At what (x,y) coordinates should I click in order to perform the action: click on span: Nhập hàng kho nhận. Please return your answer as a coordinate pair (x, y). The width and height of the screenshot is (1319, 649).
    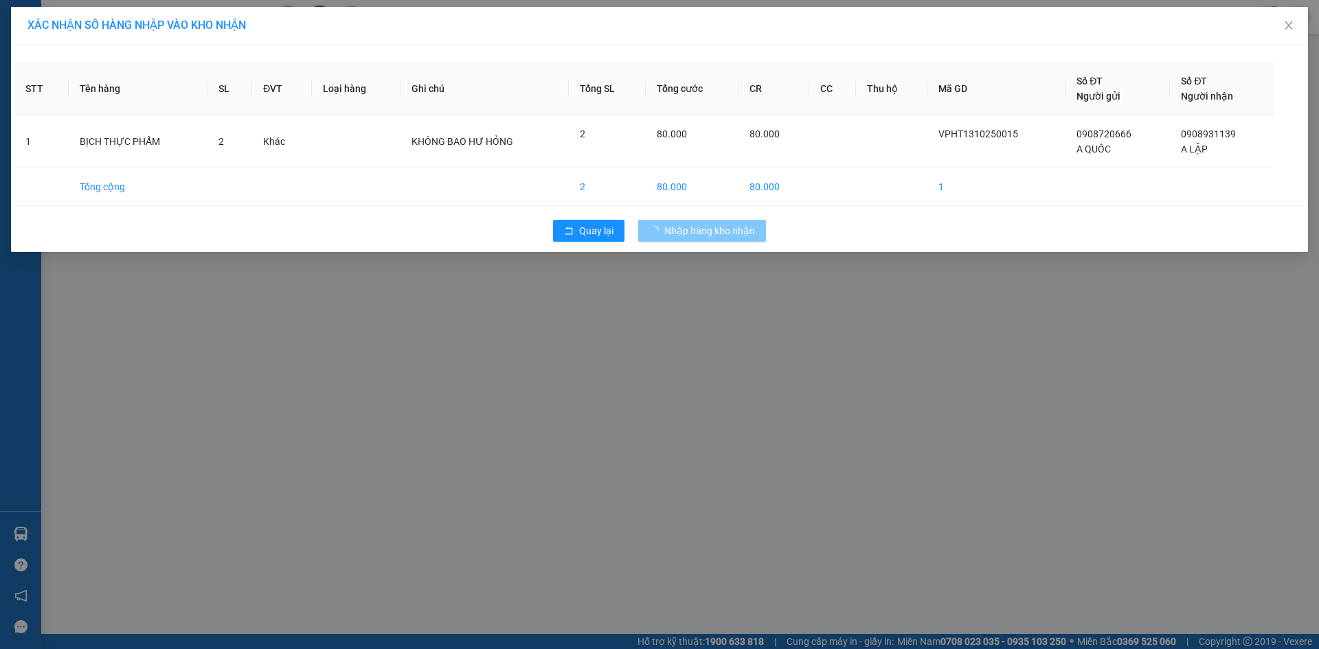
    Looking at the image, I should click on (710, 231).